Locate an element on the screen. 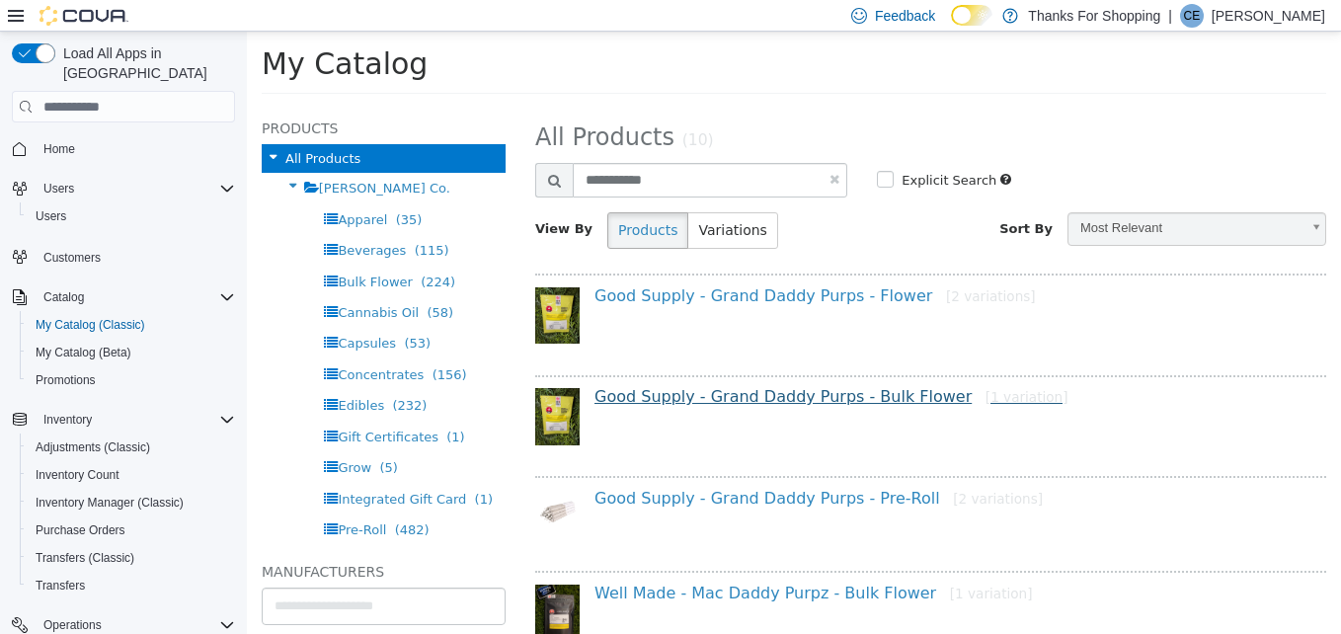 The image size is (1341, 634). span: Bulk Flower is located at coordinates (127, 250).